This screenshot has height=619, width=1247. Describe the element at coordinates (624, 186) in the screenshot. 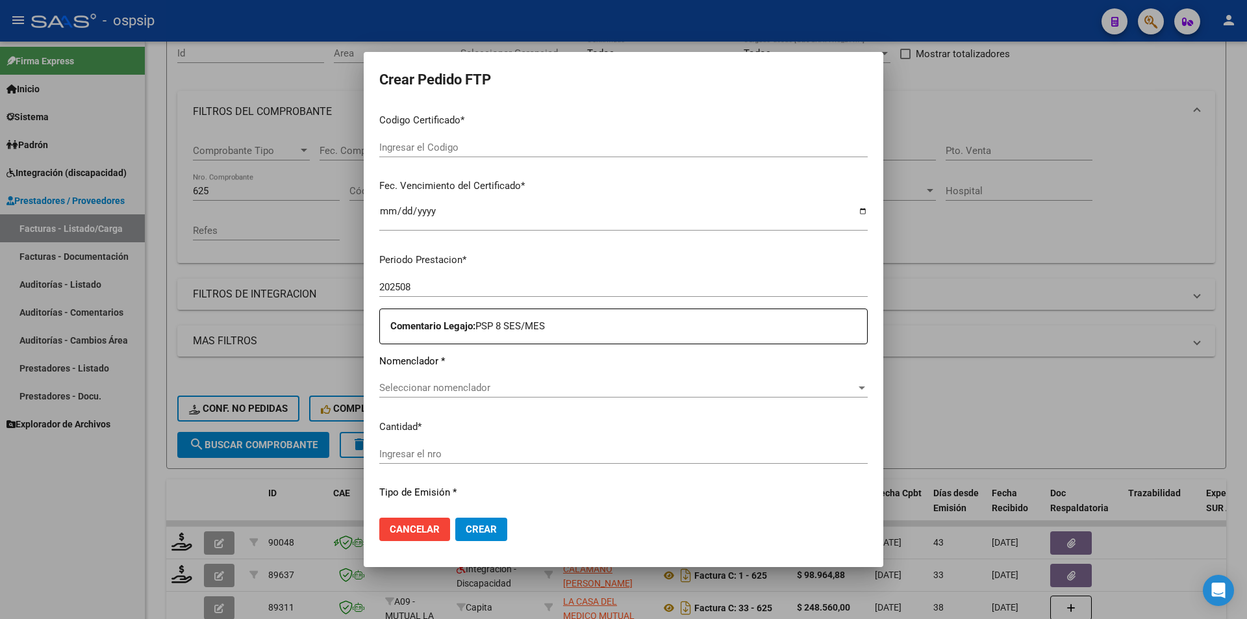

I see `p: Fec. Vencimiento del Certificado` at that location.